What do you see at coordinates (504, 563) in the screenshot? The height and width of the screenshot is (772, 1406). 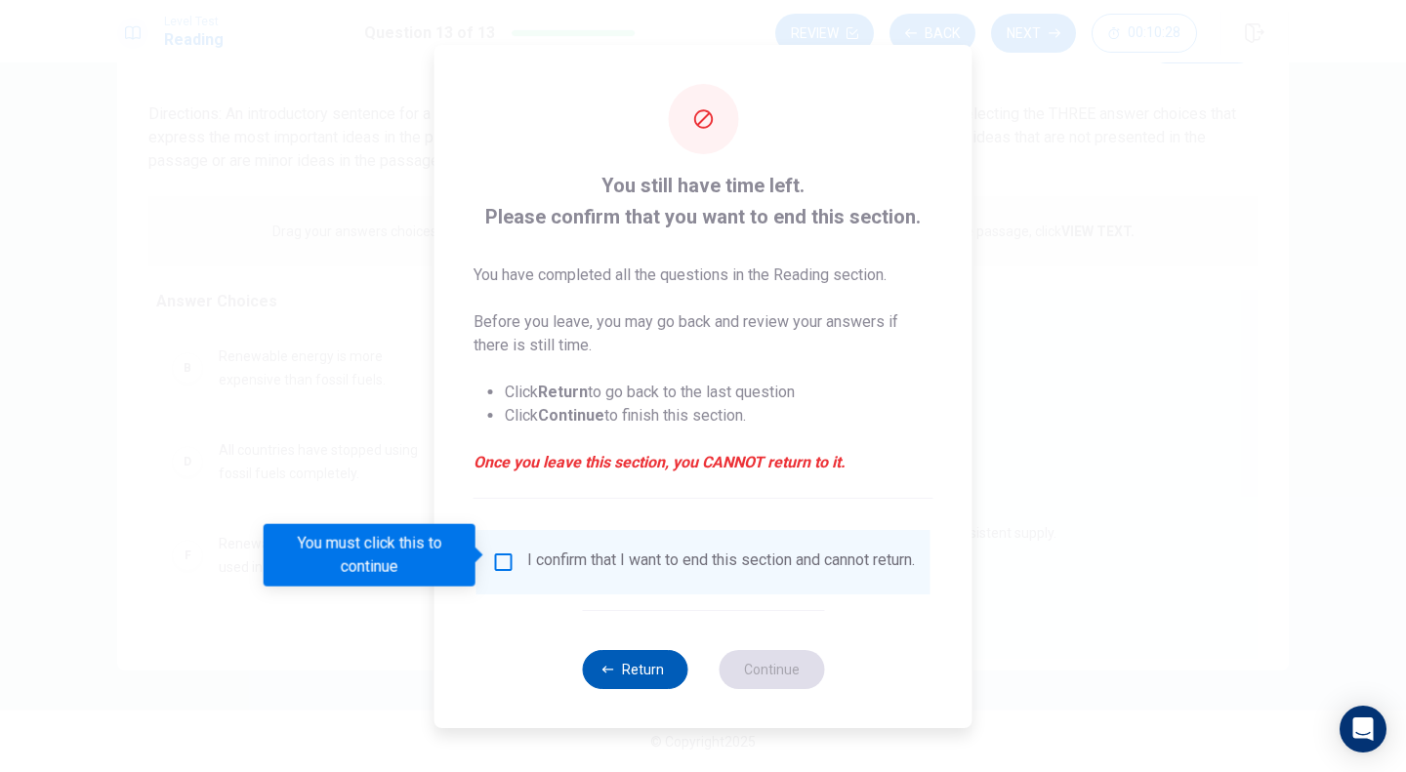 I see `span: You must click this to continue` at bounding box center [504, 563].